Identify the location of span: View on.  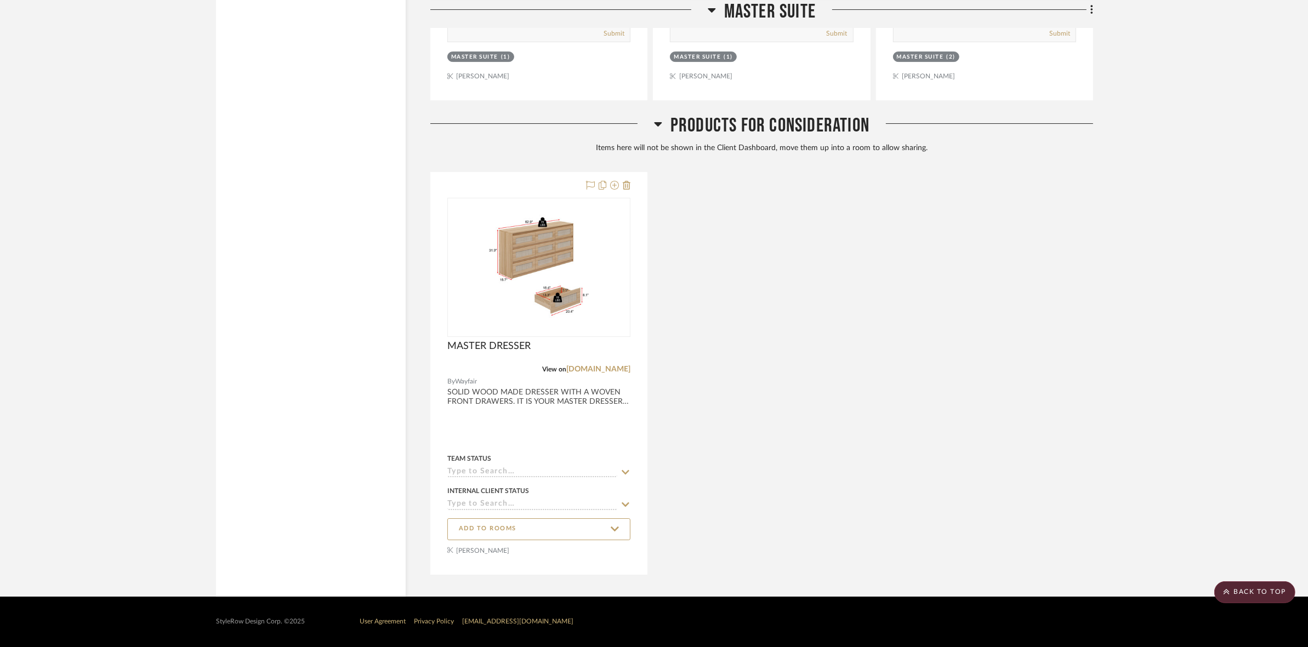
(554, 370).